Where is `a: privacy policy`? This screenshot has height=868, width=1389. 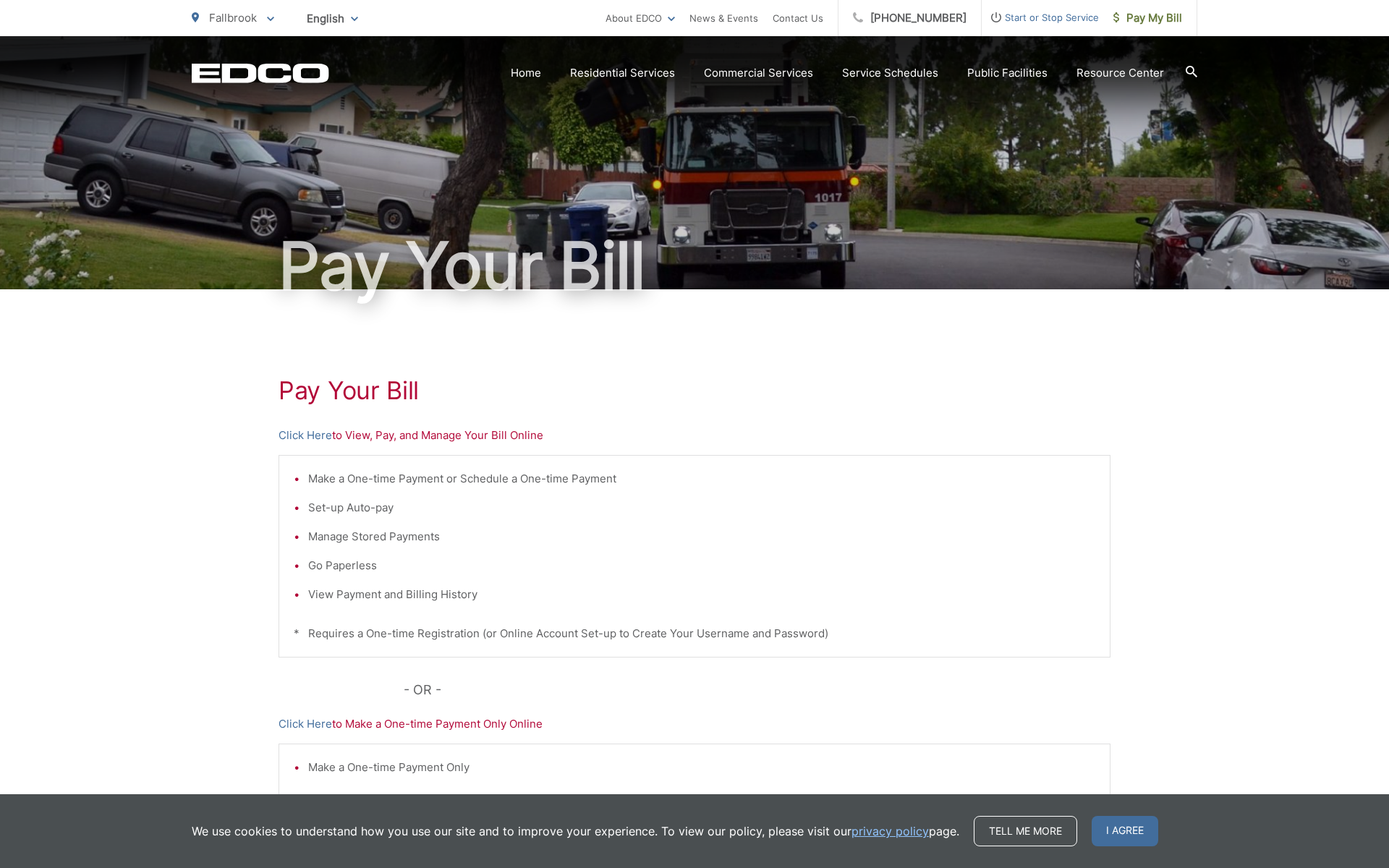
a: privacy policy is located at coordinates (889, 831).